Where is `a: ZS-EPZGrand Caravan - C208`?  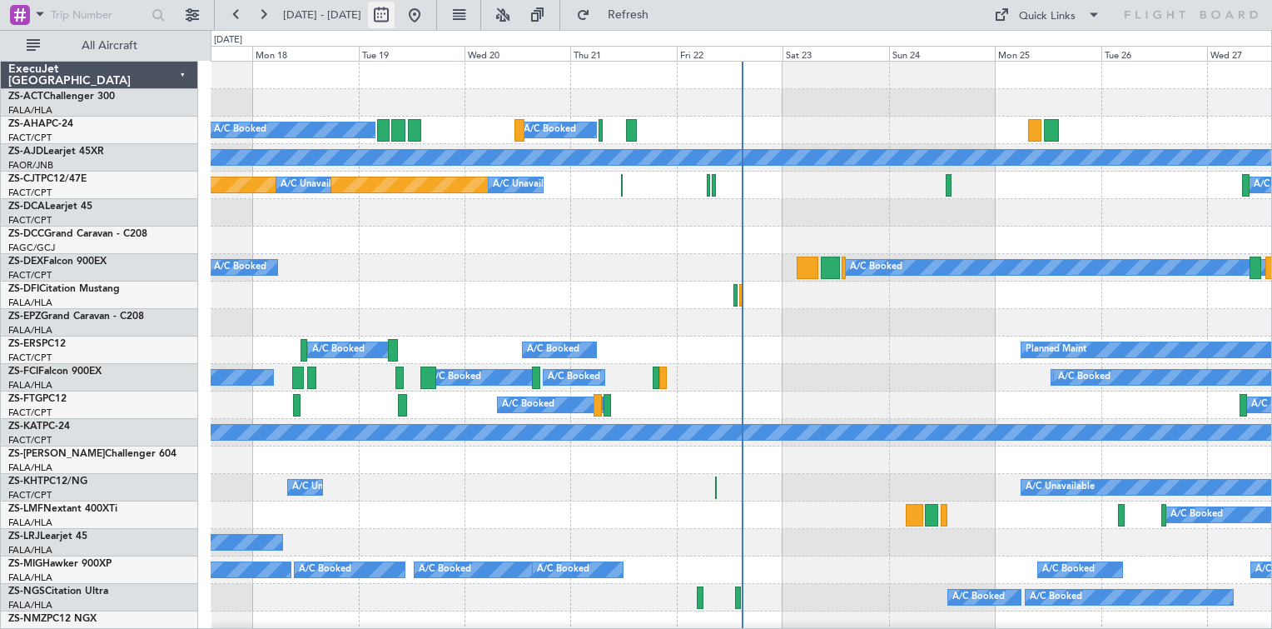 a: ZS-EPZGrand Caravan - C208 is located at coordinates (76, 316).